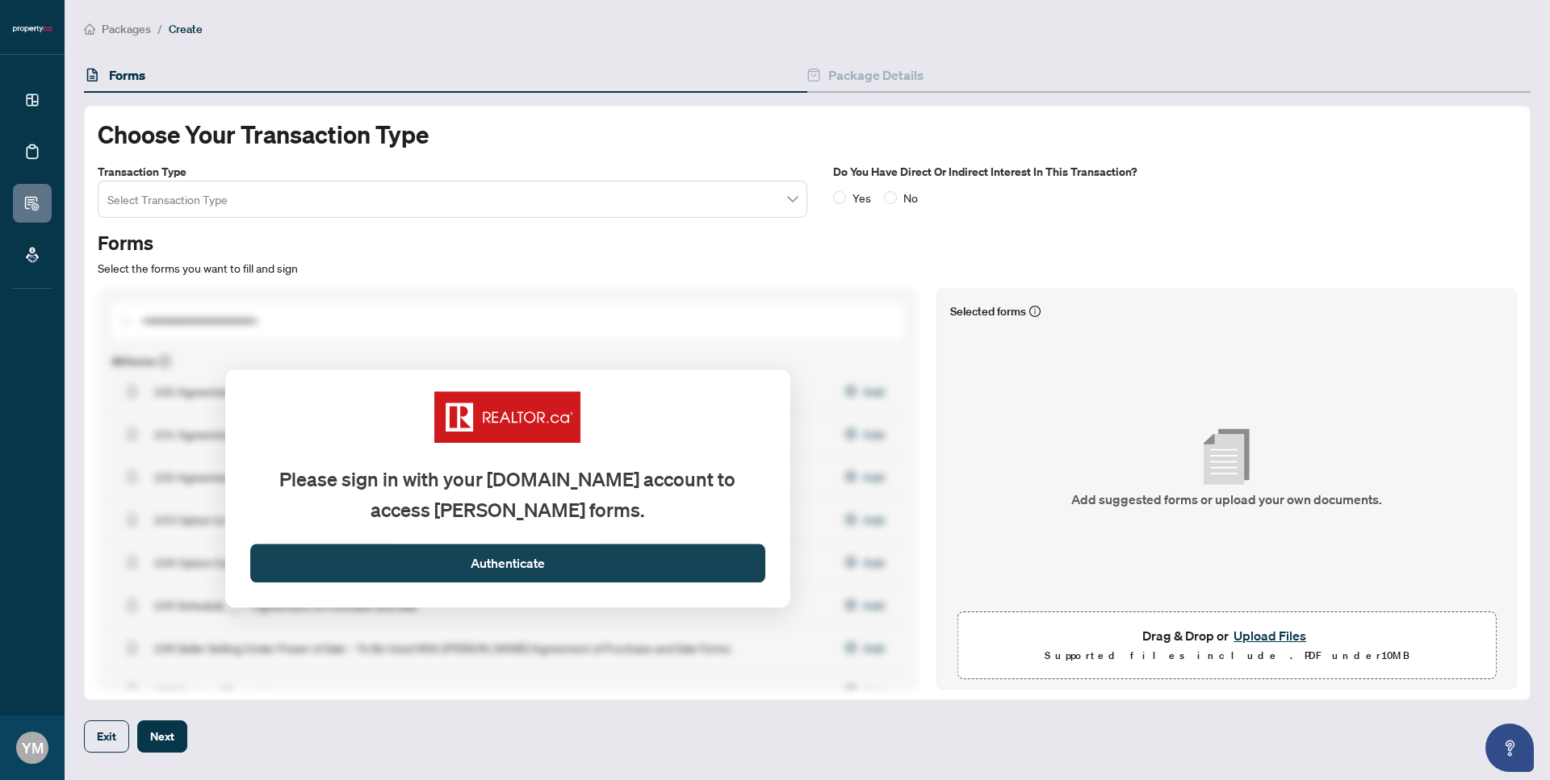 Image resolution: width=1550 pixels, height=780 pixels. I want to click on span: Authenticate, so click(508, 563).